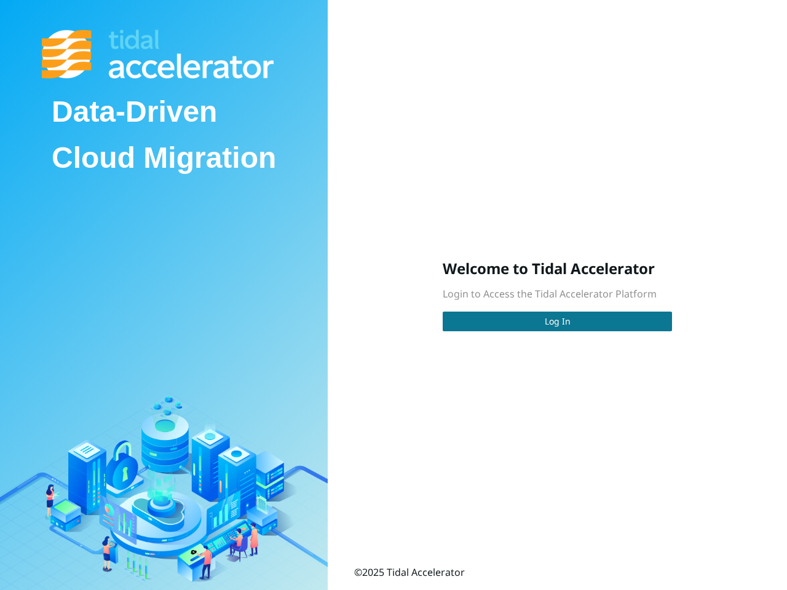  Describe the element at coordinates (409, 572) in the screenshot. I see `div: © 2025 Tidal Accelerator` at that location.